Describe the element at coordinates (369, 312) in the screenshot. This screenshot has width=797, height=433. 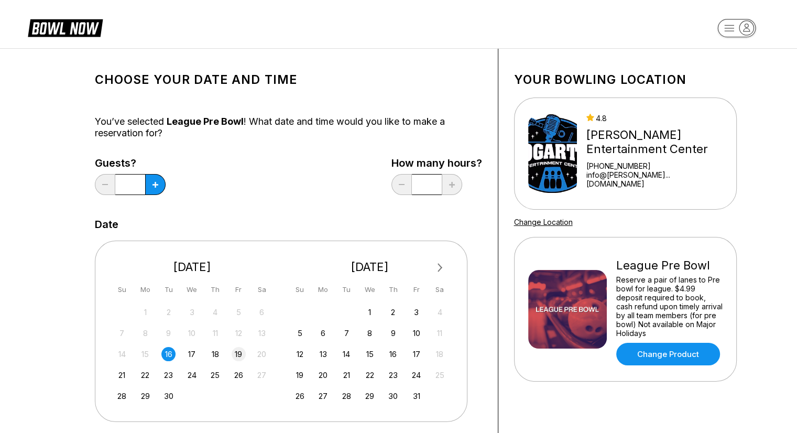
I see `div: Choose Wednesday, October 1st, 2025` at that location.